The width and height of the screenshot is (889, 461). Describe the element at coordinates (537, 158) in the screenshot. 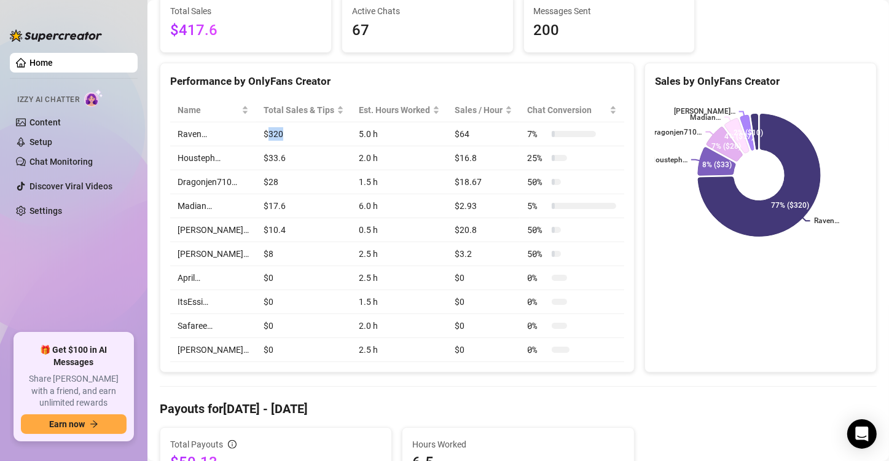

I see `span: 25 %` at that location.